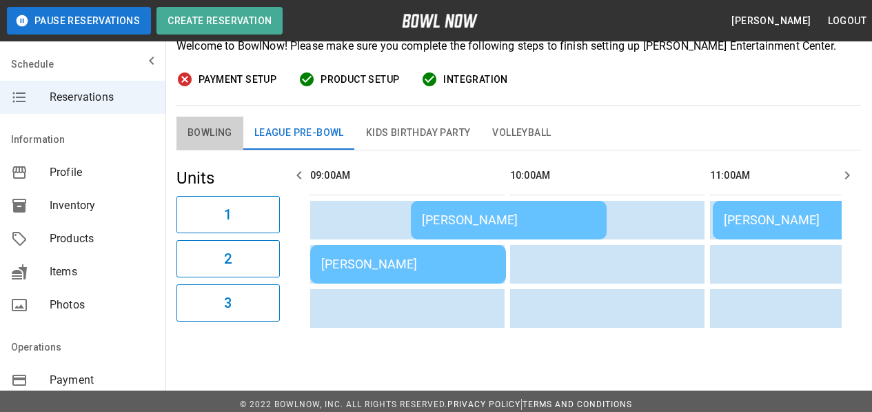 Image resolution: width=872 pixels, height=412 pixels. What do you see at coordinates (440, 21) in the screenshot?
I see `img: logo` at bounding box center [440, 21].